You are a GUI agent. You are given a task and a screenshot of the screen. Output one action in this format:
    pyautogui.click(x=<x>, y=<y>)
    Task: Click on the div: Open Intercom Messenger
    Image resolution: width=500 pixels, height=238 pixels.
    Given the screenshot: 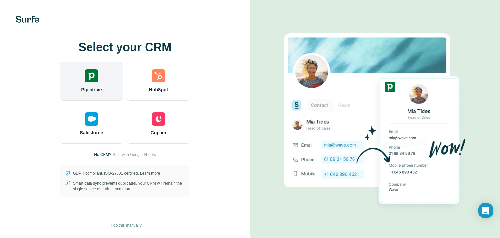 What is the action you would take?
    pyautogui.click(x=486, y=210)
    